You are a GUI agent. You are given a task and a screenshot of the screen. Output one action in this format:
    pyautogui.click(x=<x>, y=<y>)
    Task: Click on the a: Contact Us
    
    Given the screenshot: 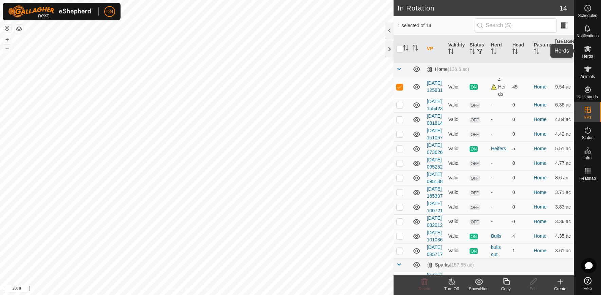 What is the action you would take?
    pyautogui.click(x=213, y=289)
    